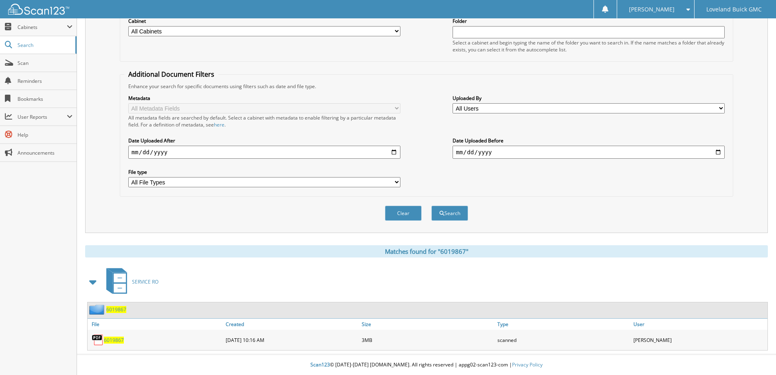  What do you see at coordinates (450, 213) in the screenshot?
I see `button: Search` at bounding box center [450, 213].